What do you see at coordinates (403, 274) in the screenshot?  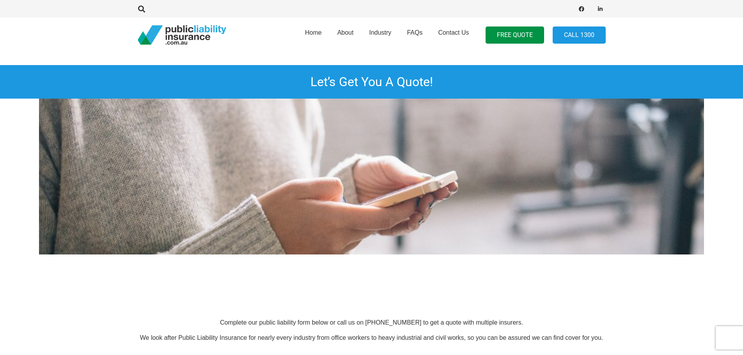 I see `img: steadfast` at bounding box center [403, 274].